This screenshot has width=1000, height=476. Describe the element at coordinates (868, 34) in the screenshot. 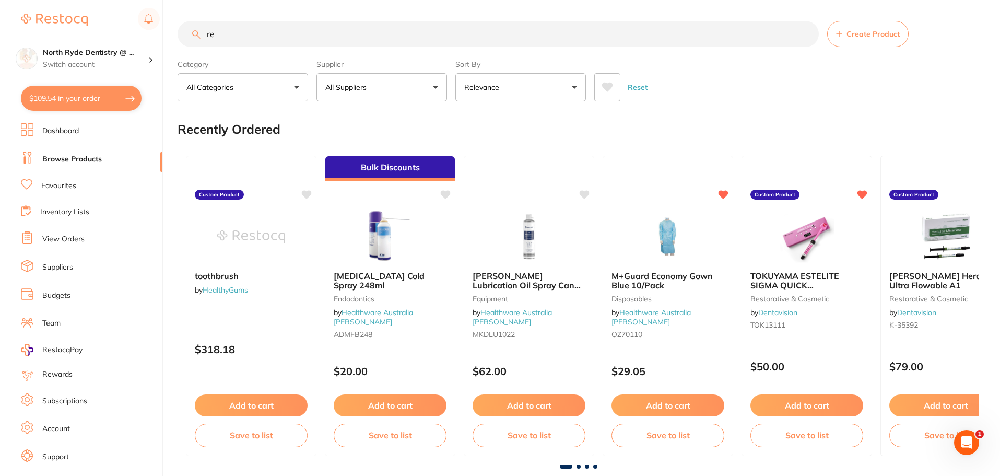

I see `button: Create Product` at that location.